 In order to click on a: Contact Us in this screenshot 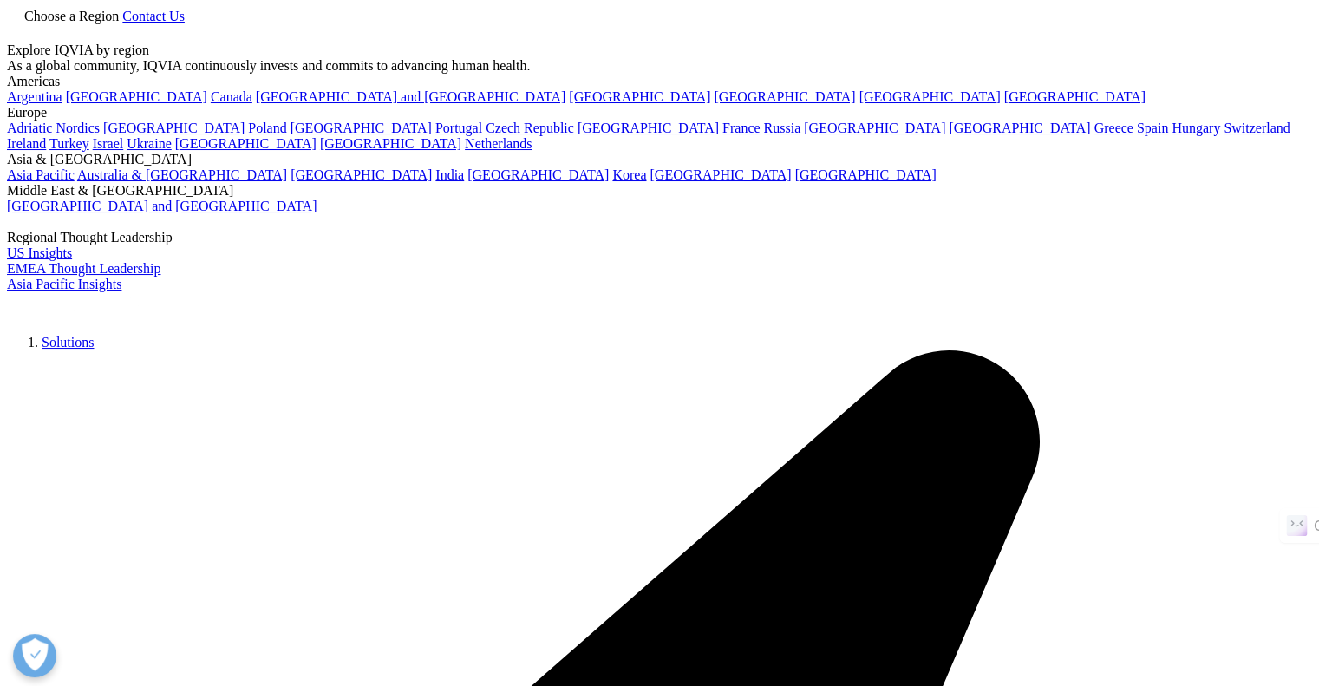, I will do `click(153, 16)`.